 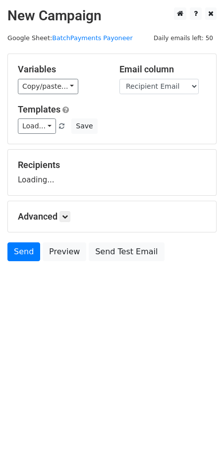 What do you see at coordinates (183, 38) in the screenshot?
I see `a: Daily emails left: 50` at bounding box center [183, 38].